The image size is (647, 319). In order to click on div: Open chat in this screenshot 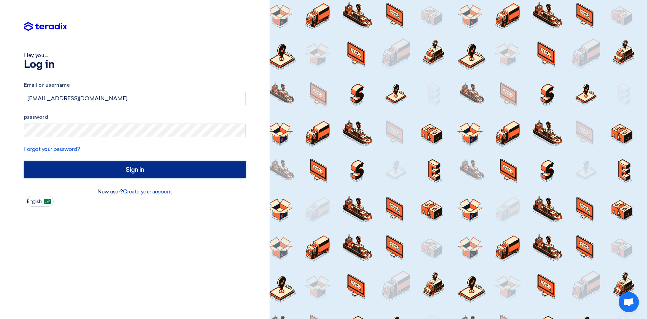, I will do `click(629, 302)`.